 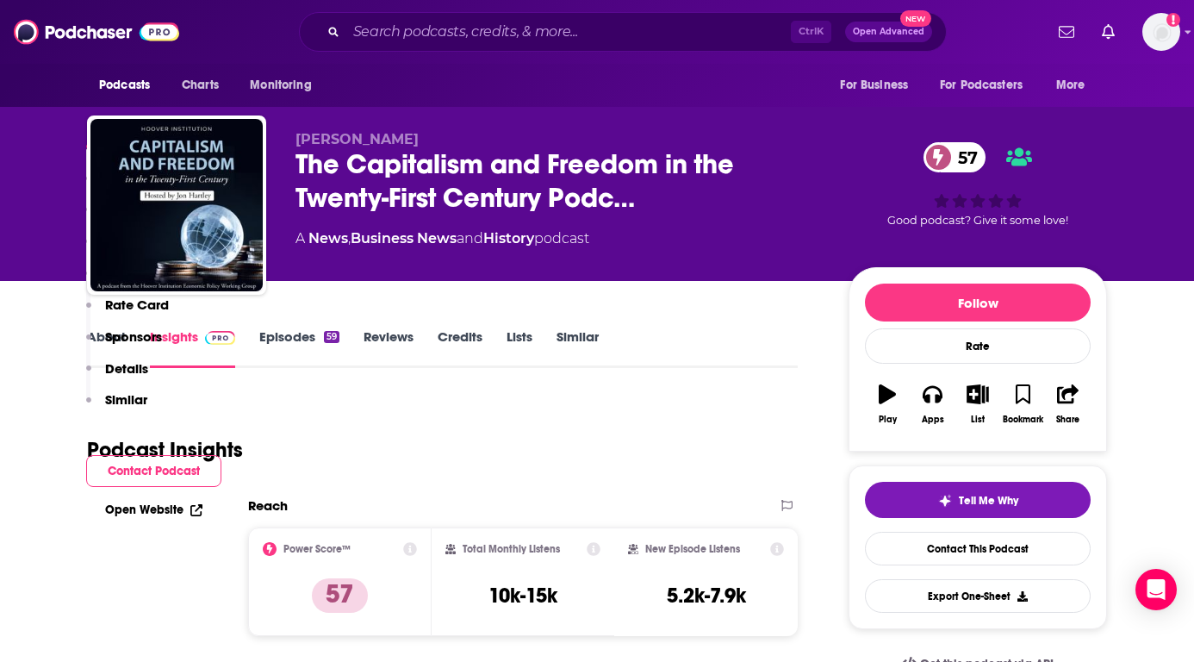 What do you see at coordinates (707, 595) in the screenshot?
I see `h3: 5.2k-7.9k` at bounding box center [707, 595].